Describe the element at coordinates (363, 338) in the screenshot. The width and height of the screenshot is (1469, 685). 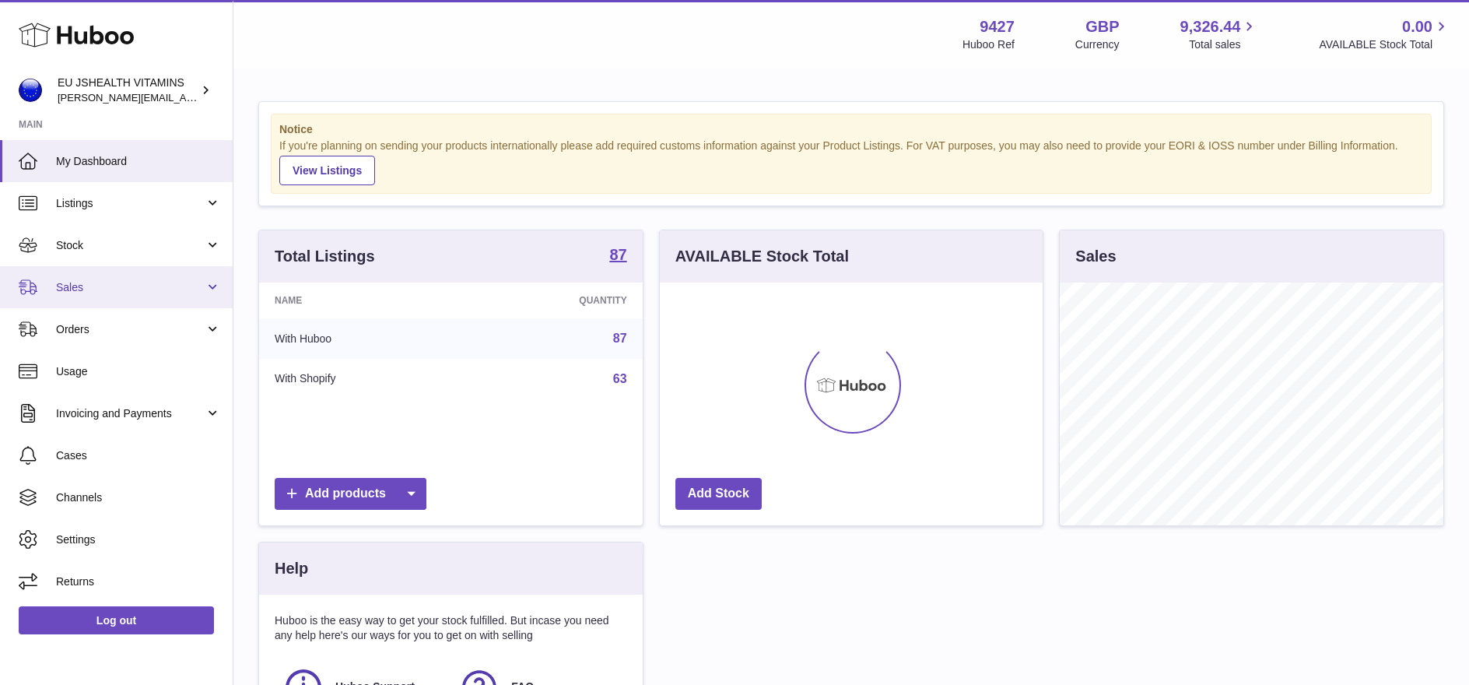
I see `td: With Huboo` at that location.